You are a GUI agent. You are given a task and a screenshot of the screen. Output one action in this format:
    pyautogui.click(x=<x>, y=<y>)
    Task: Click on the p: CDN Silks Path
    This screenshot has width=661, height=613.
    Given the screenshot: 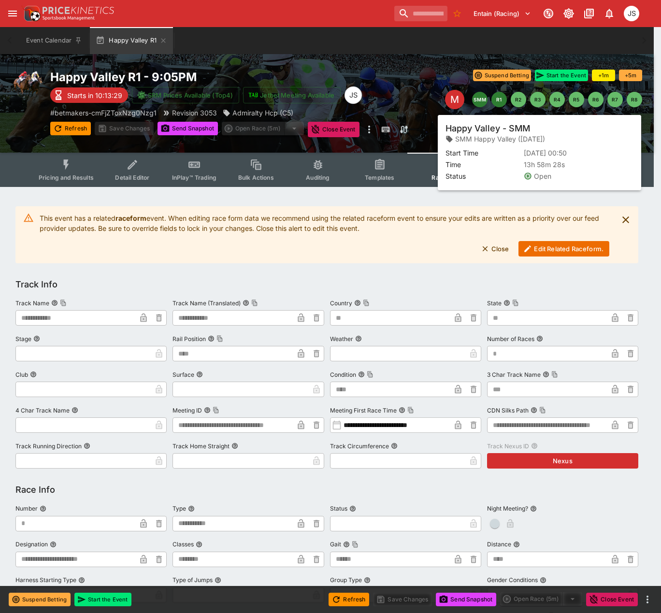 What is the action you would take?
    pyautogui.click(x=508, y=410)
    